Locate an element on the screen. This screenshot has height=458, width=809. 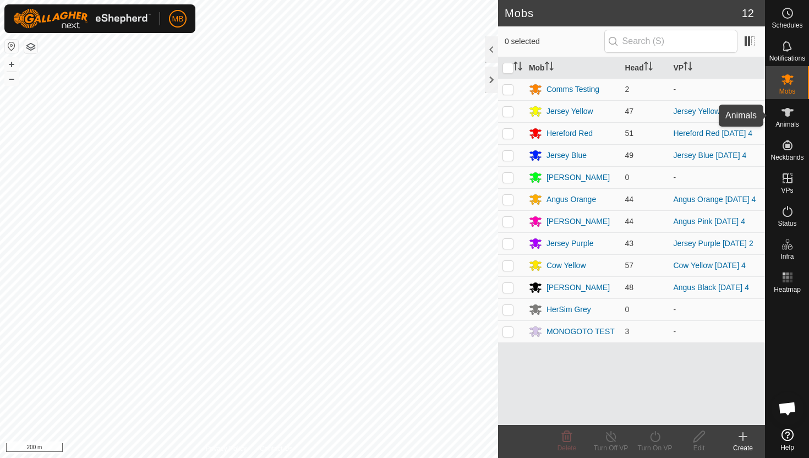
span: 48 is located at coordinates (629, 287).